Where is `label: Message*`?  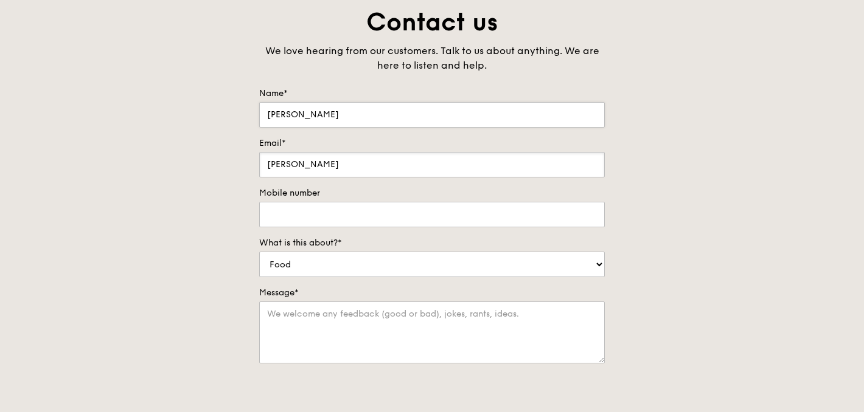
label: Message* is located at coordinates (432, 293).